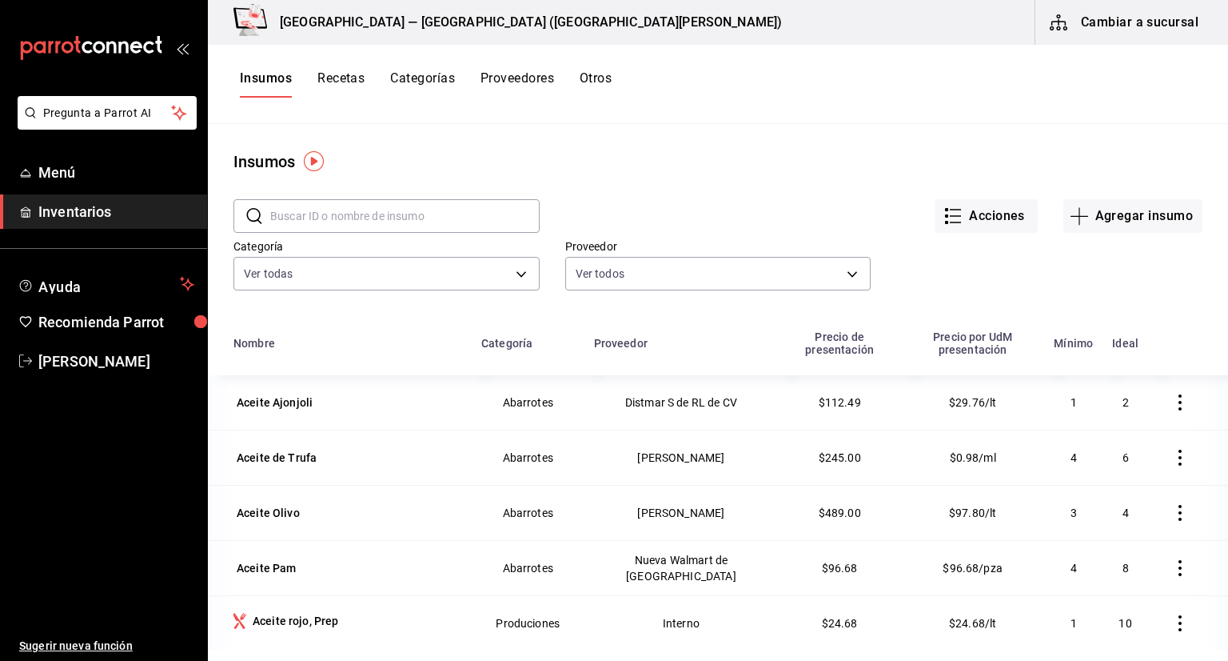 This screenshot has width=1228, height=661. What do you see at coordinates (1073, 343) in the screenshot?
I see `div: Mínimo` at bounding box center [1073, 343].